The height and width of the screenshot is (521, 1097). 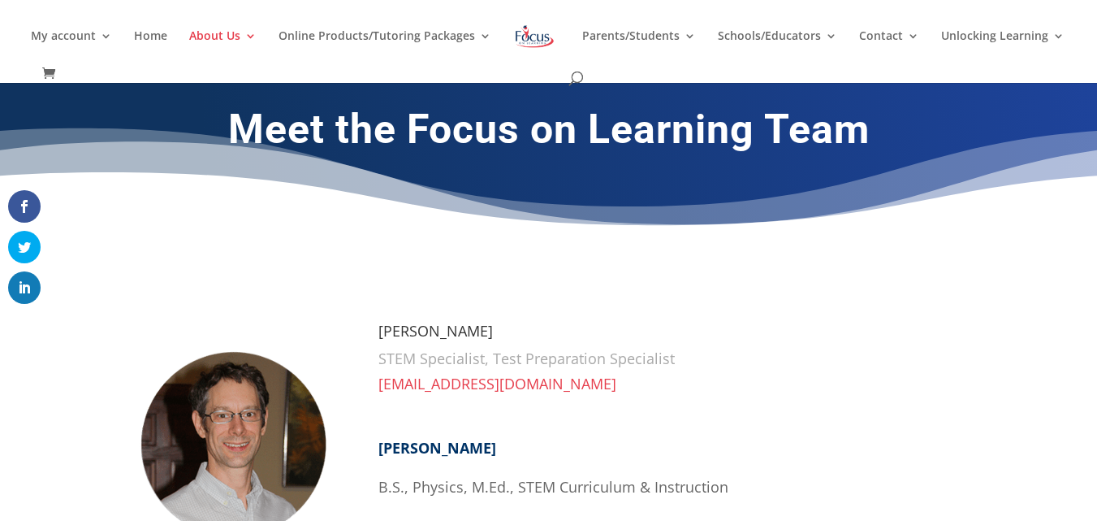 What do you see at coordinates (889, 49) in the screenshot?
I see `a: Contact` at bounding box center [889, 49].